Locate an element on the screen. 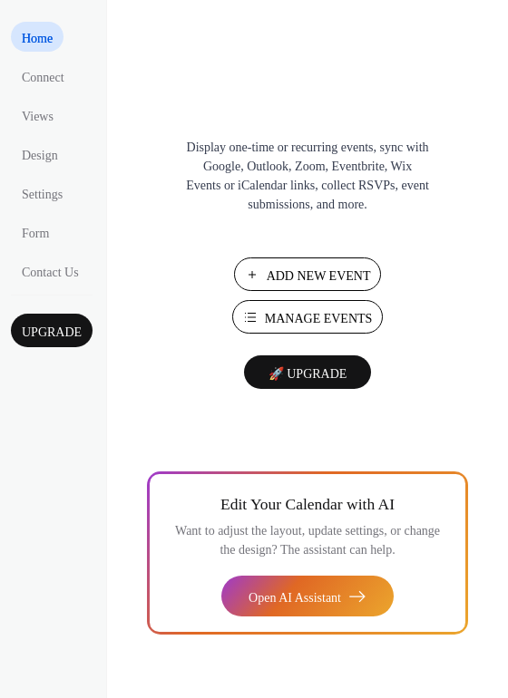 The image size is (508, 698). button: Add New Event is located at coordinates (307, 274).